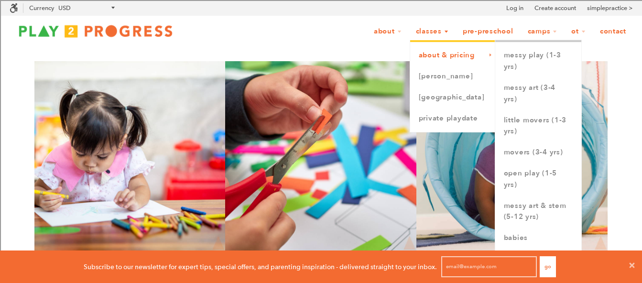 Image resolution: width=642 pixels, height=283 pixels. What do you see at coordinates (321, 51) in the screenshot?
I see `div: Sign out` at bounding box center [321, 51].